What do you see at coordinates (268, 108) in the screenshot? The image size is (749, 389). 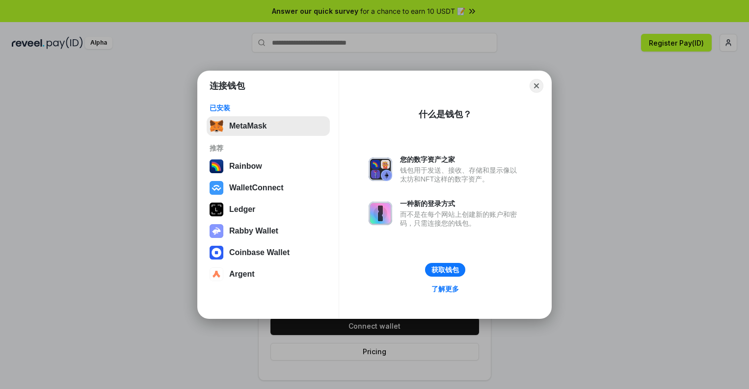 I see `div: 已安装` at bounding box center [268, 108].